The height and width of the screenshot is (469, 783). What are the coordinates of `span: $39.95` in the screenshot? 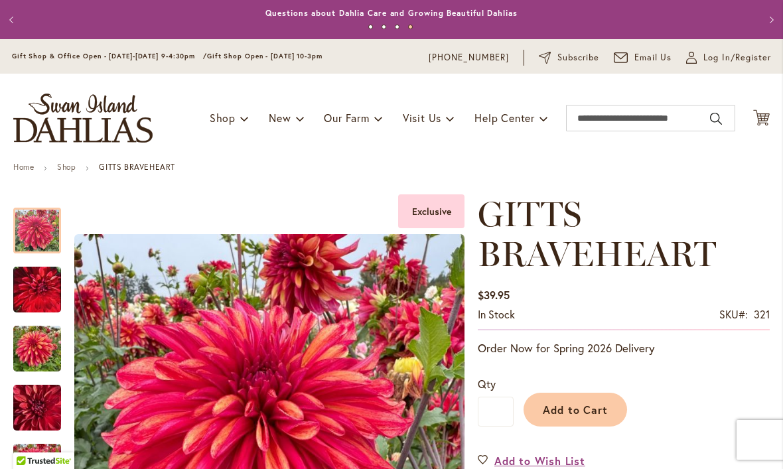 It's located at (494, 295).